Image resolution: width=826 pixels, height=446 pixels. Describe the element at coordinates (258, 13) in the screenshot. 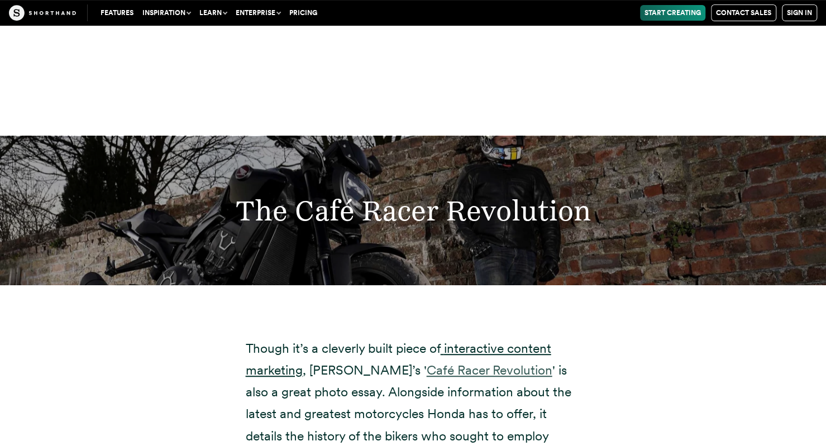

I see `button: Enterprise` at that location.